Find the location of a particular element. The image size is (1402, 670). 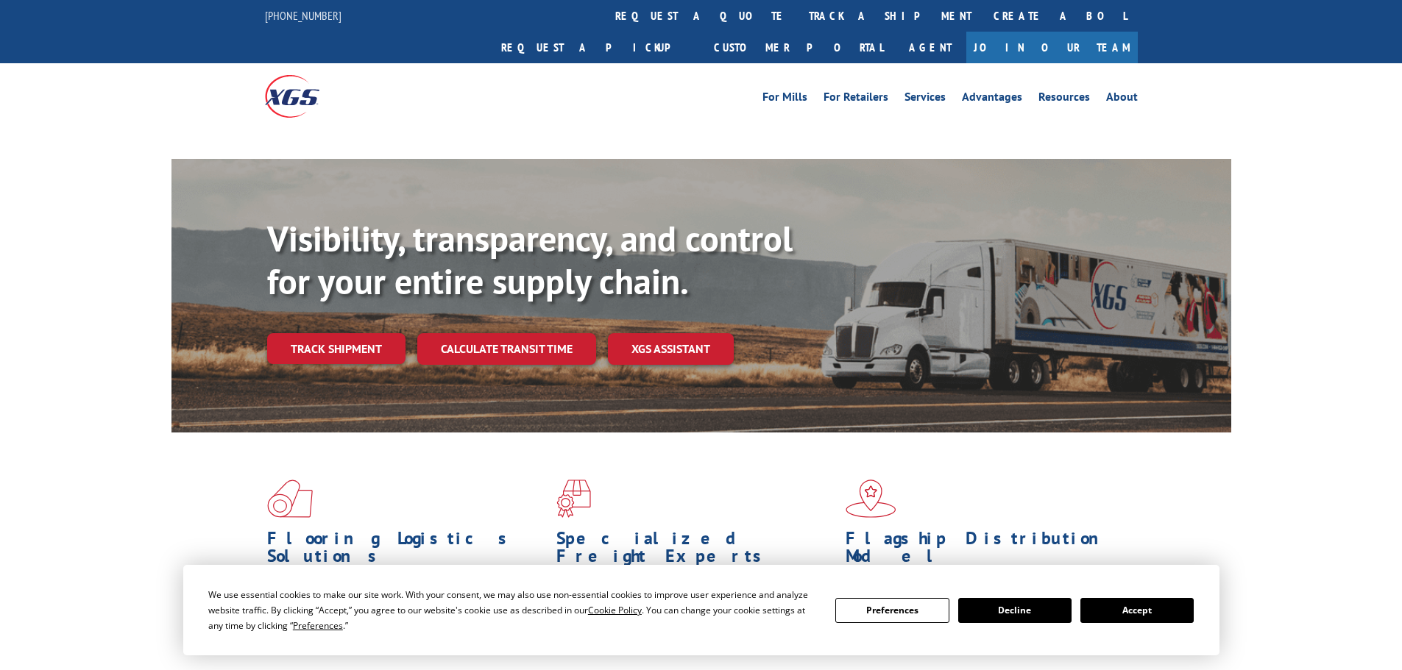

img: xgs-icon-focused-on-flooring-red is located at coordinates (573, 499).